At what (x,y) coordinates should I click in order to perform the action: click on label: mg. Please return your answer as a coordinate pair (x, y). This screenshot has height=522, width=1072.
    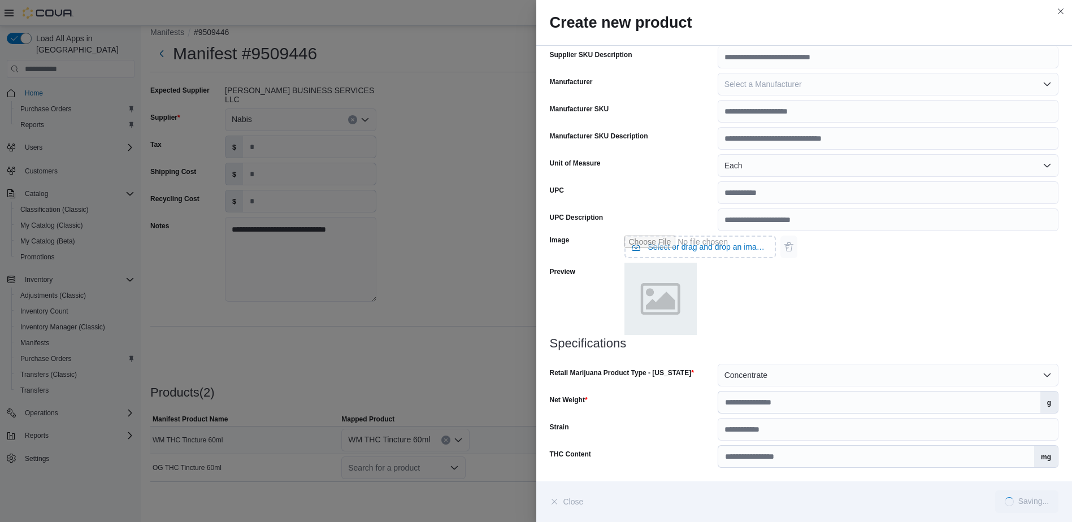
    Looking at the image, I should click on (1046, 456).